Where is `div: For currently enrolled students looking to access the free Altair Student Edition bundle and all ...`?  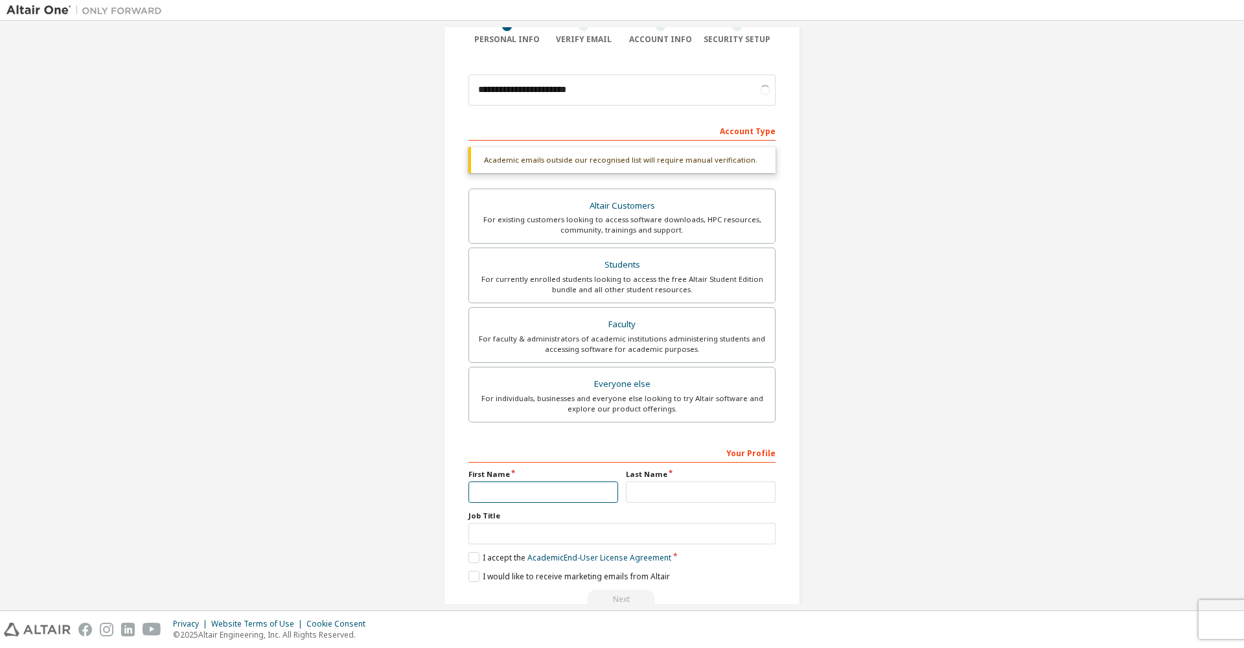
div: For currently enrolled students looking to access the free Altair Student Edition bundle and all ... is located at coordinates (622, 284).